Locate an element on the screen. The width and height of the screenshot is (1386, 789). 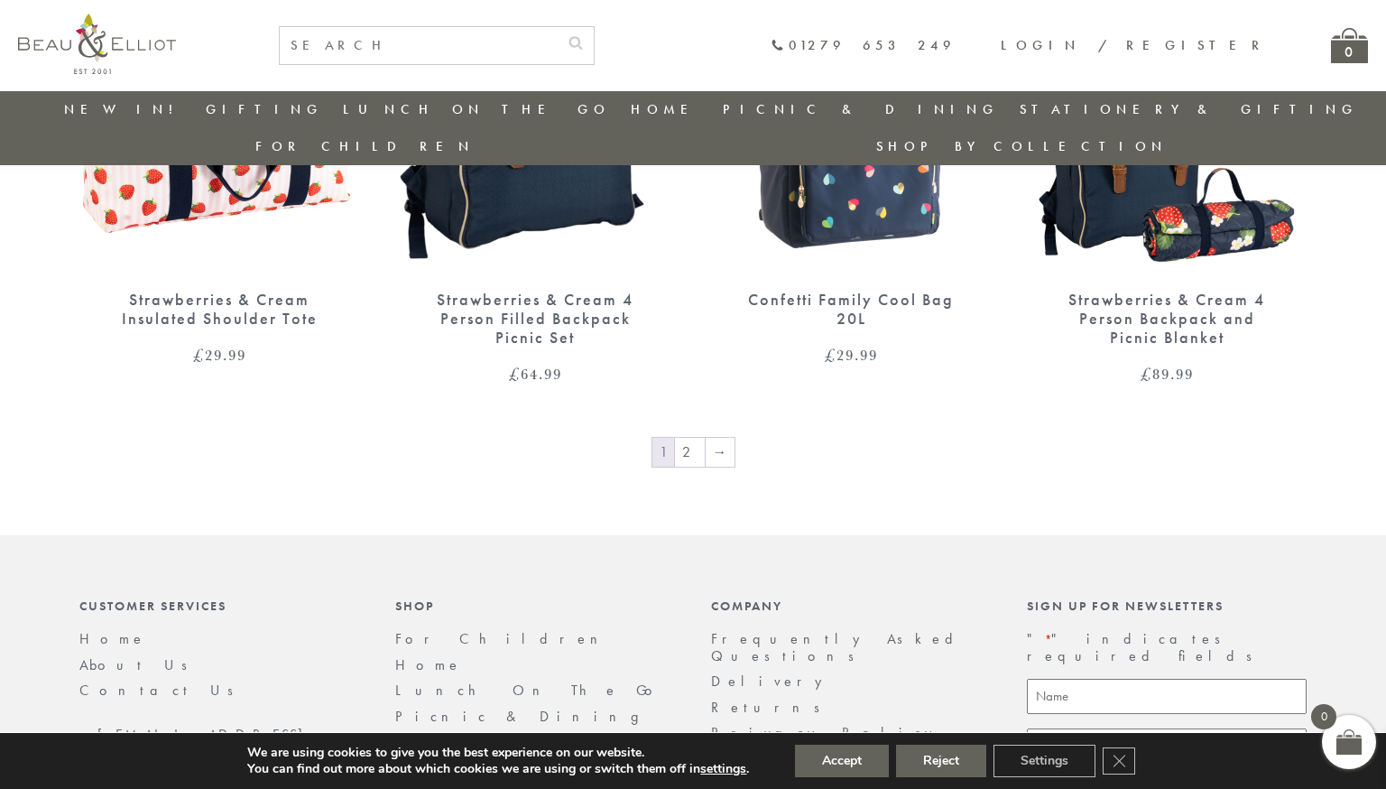
div: Strawberries & Cream Insulated Shoulder Tote is located at coordinates (219, 309).